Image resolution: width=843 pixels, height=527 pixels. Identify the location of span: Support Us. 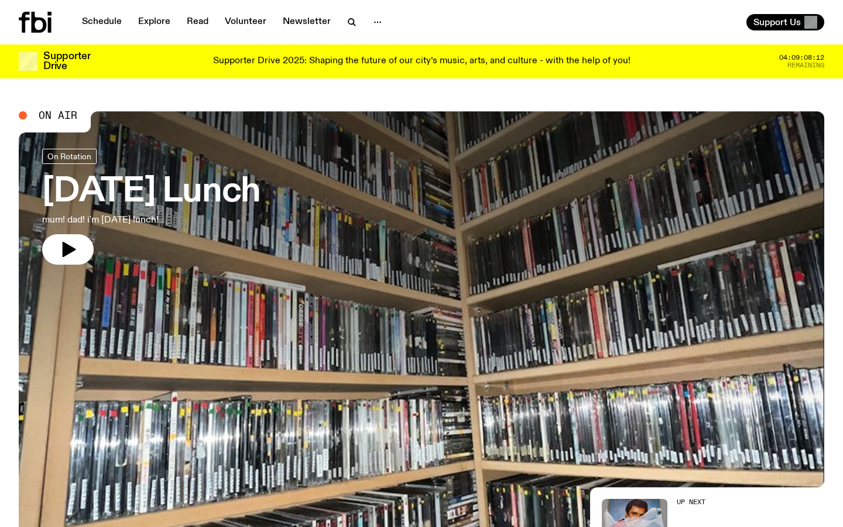
(777, 22).